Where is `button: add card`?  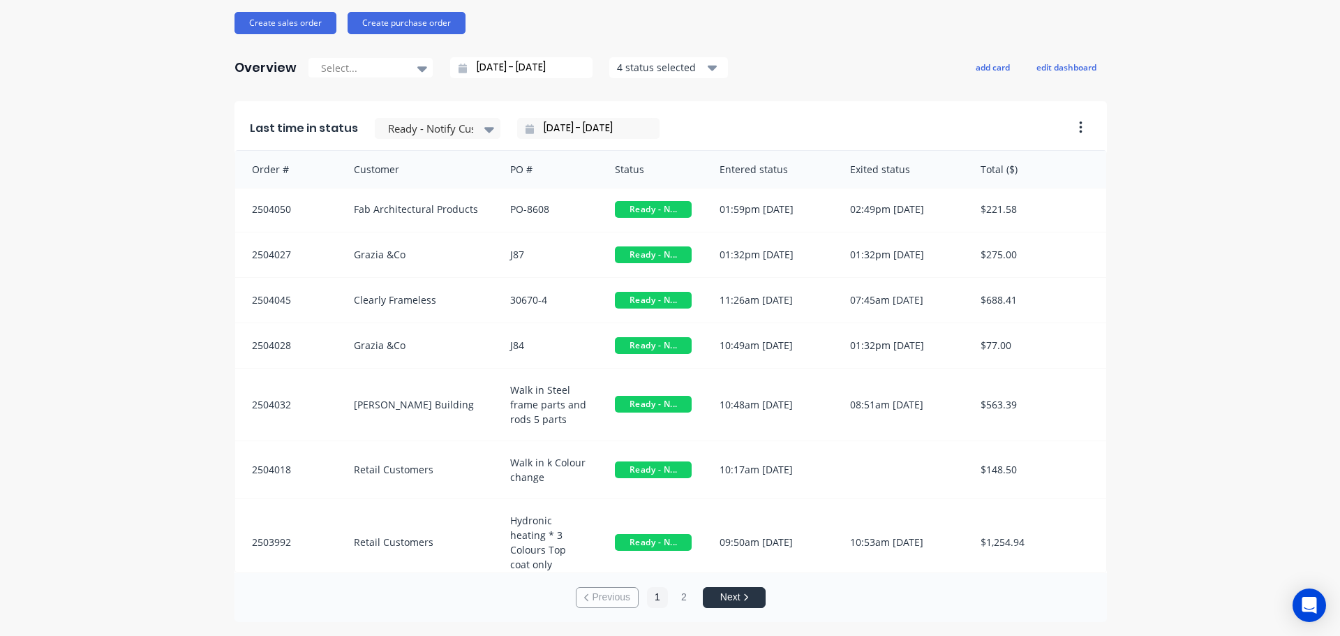 button: add card is located at coordinates (992, 67).